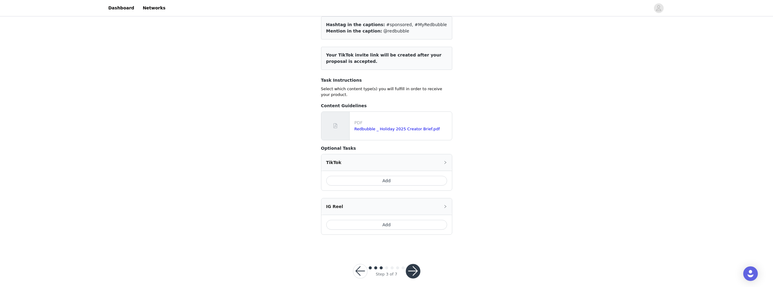 The height and width of the screenshot is (287, 773). Describe the element at coordinates (417, 25) in the screenshot. I see `span: #sponsored, #MyRedbubble` at that location.